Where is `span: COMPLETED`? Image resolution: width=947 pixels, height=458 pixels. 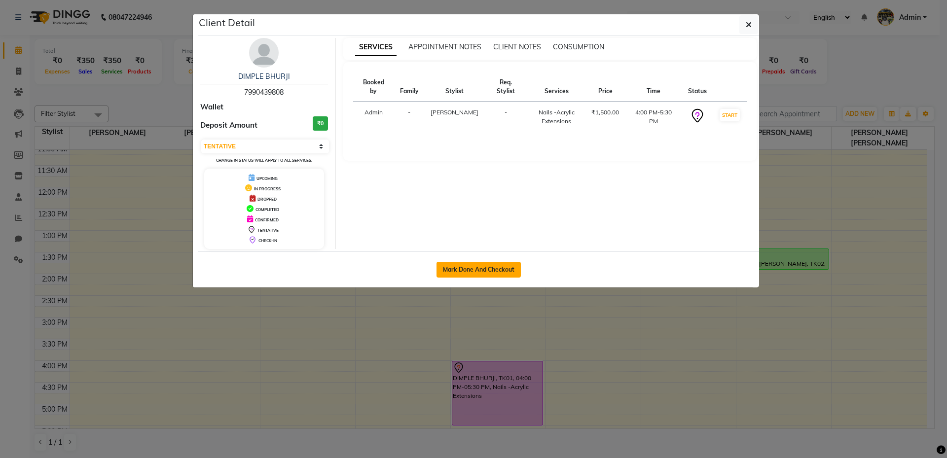 span: COMPLETED is located at coordinates (267, 210).